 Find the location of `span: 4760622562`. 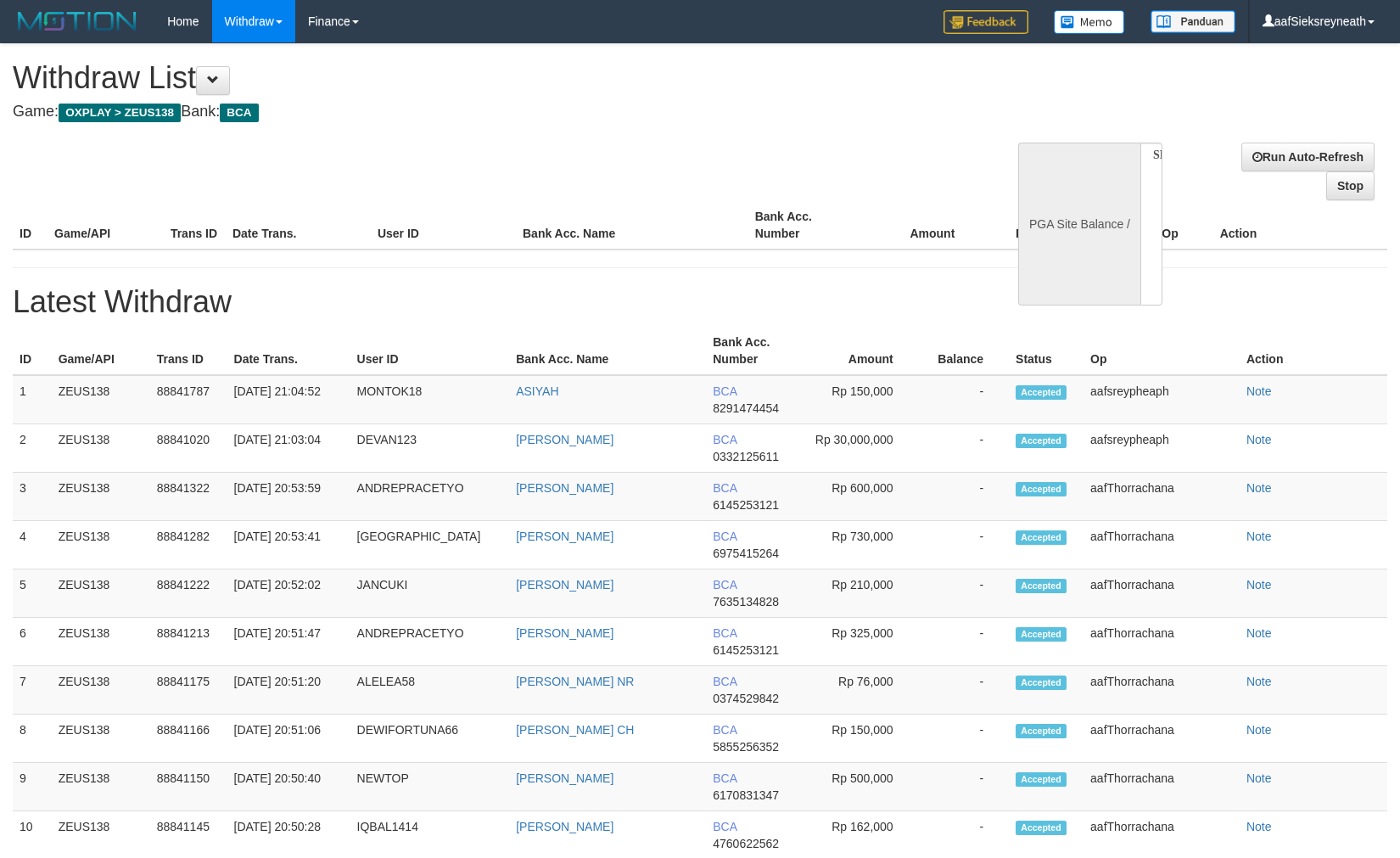

span: 4760622562 is located at coordinates (746, 843).